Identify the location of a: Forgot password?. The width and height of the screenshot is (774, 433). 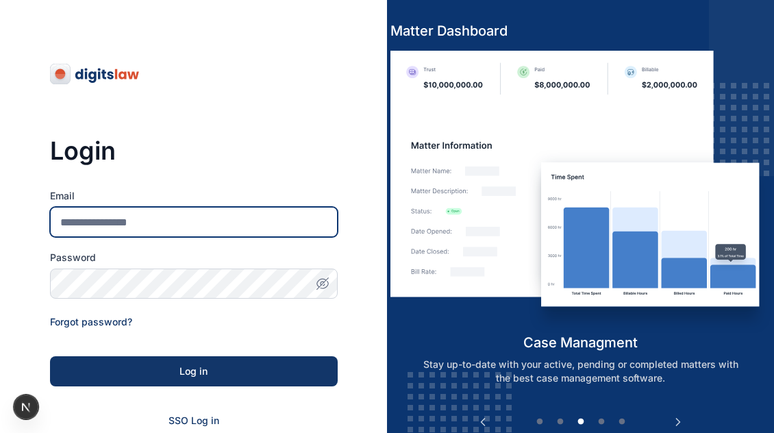
(91, 321).